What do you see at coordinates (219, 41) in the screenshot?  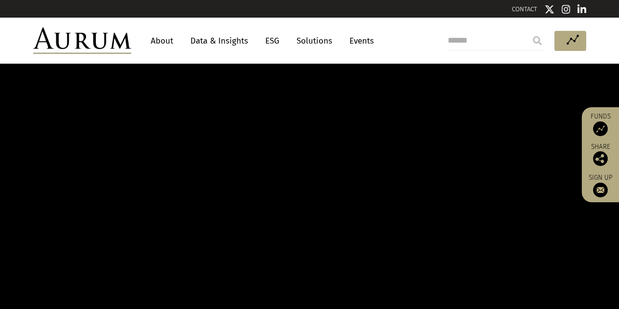 I see `a: Data & Insights` at bounding box center [219, 41].